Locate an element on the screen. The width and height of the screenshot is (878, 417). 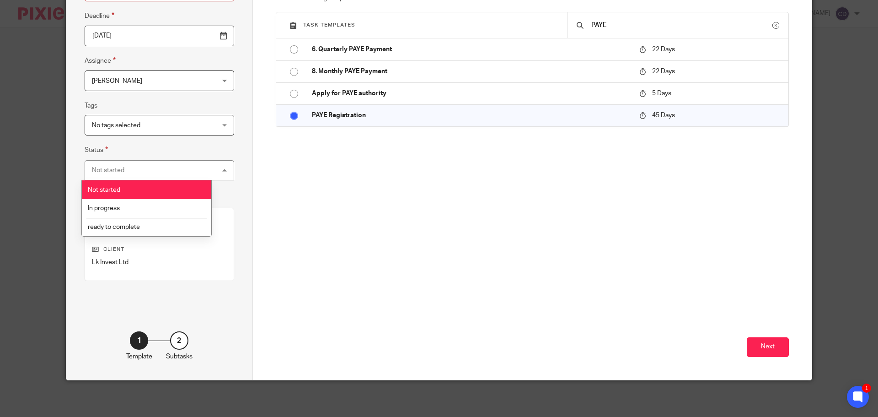
span: ready to complete is located at coordinates (114, 227).